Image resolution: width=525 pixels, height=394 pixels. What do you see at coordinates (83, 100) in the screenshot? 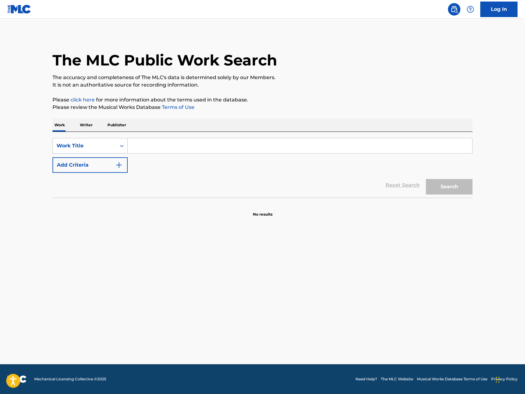
I see `a: click here` at bounding box center [83, 100].